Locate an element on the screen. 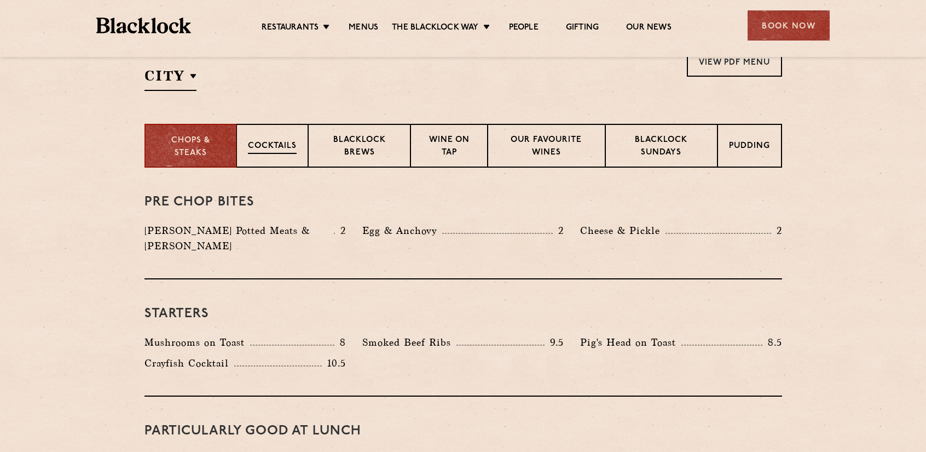 This screenshot has width=926, height=452. p: Pudding is located at coordinates (750, 147).